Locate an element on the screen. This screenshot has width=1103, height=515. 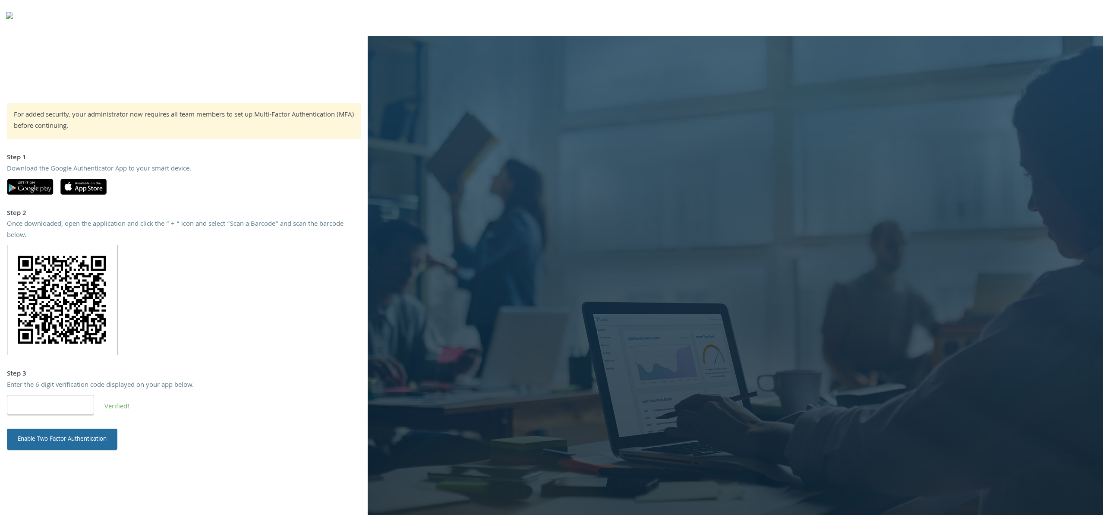
div: Enter the 6 digit verification code displayed on your app below. is located at coordinates (184, 386).